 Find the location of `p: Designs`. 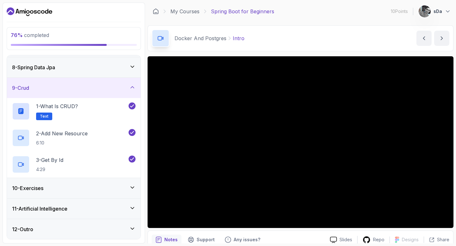

p: Designs is located at coordinates (410, 240).